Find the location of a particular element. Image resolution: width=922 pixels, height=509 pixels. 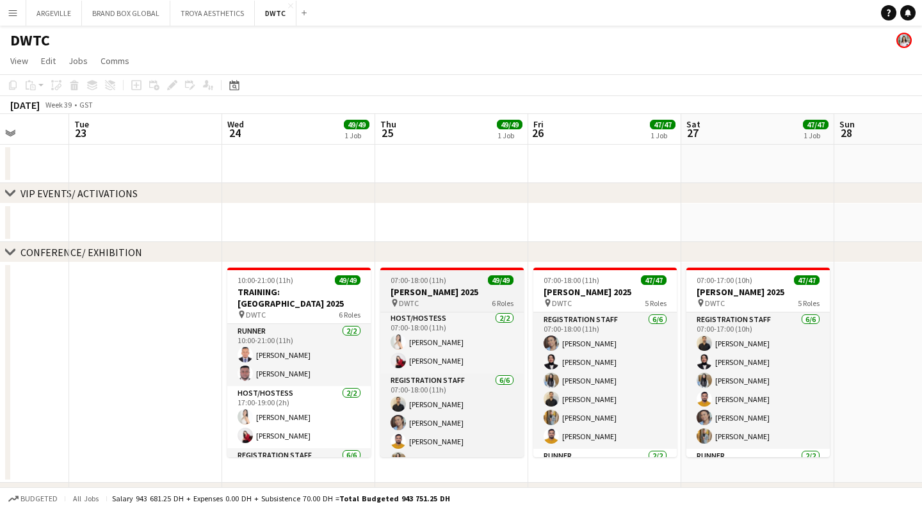

span: 27 is located at coordinates (692, 133).